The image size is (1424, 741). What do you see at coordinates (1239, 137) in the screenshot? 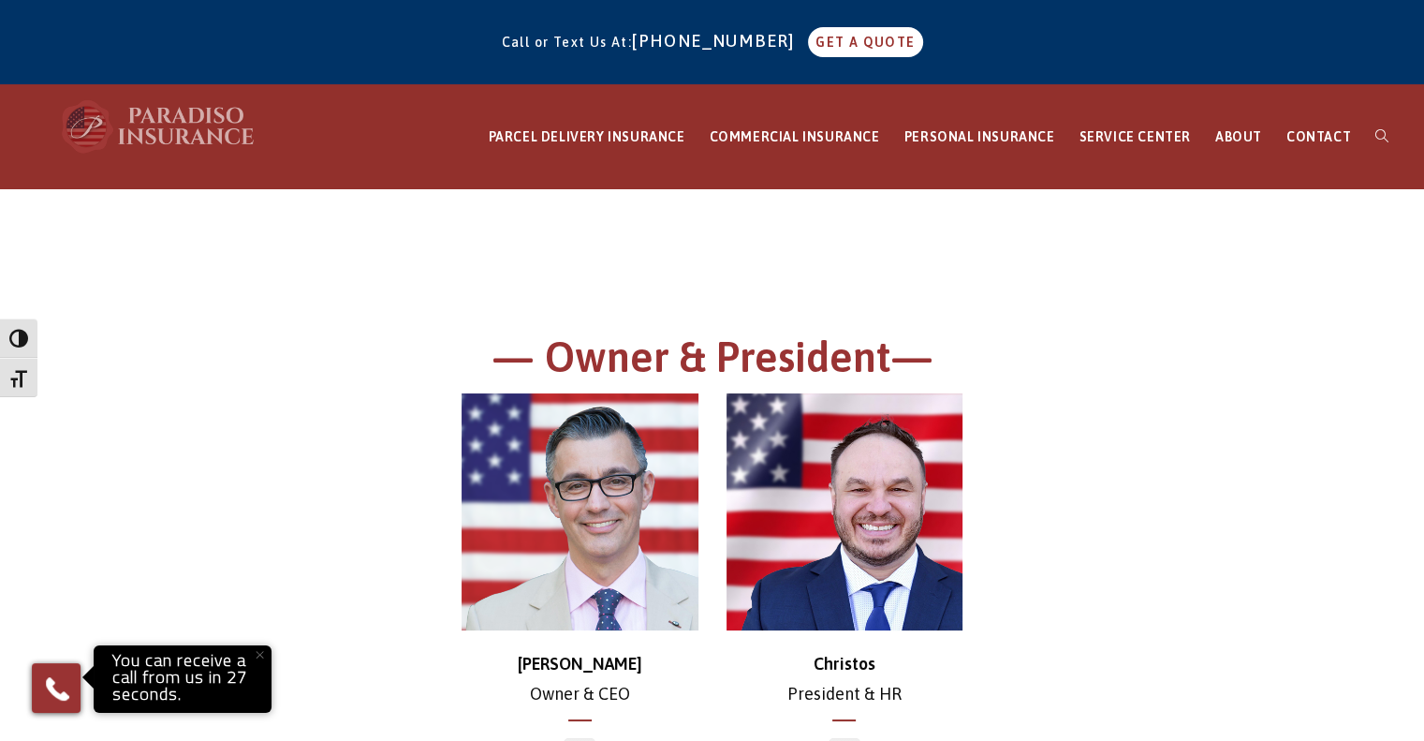
I see `a: ABOUT` at bounding box center [1239, 137].